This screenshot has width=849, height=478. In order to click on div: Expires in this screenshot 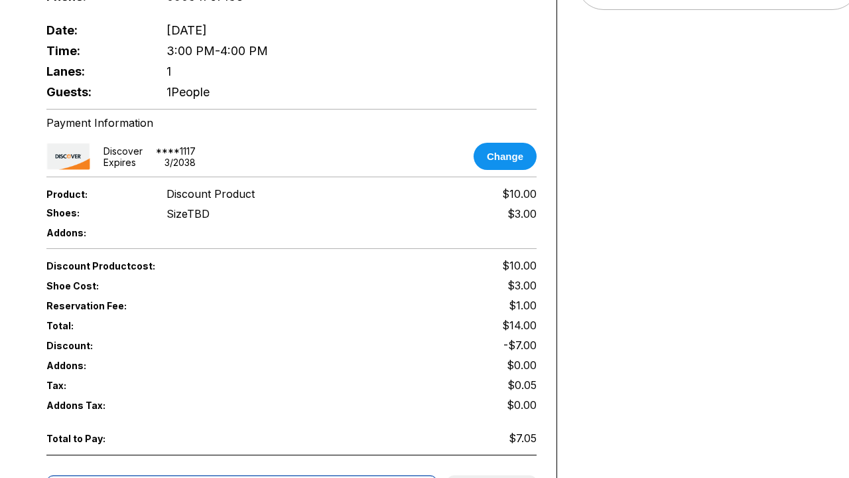, I will do `click(119, 162)`.